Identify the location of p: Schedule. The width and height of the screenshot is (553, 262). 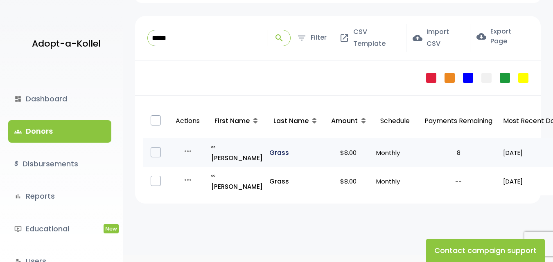
(395, 121).